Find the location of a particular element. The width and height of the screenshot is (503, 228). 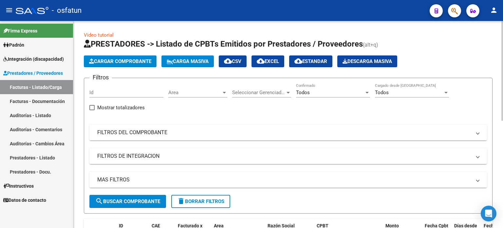

span: Instructivos is located at coordinates (18, 186).